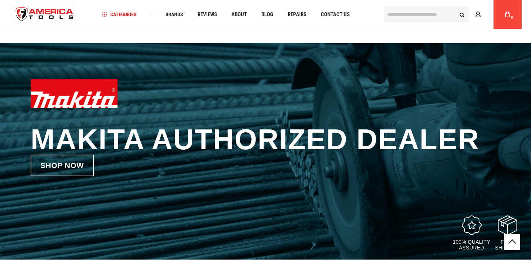  Describe the element at coordinates (471, 245) in the screenshot. I see `p: 100% quality assured` at that location.